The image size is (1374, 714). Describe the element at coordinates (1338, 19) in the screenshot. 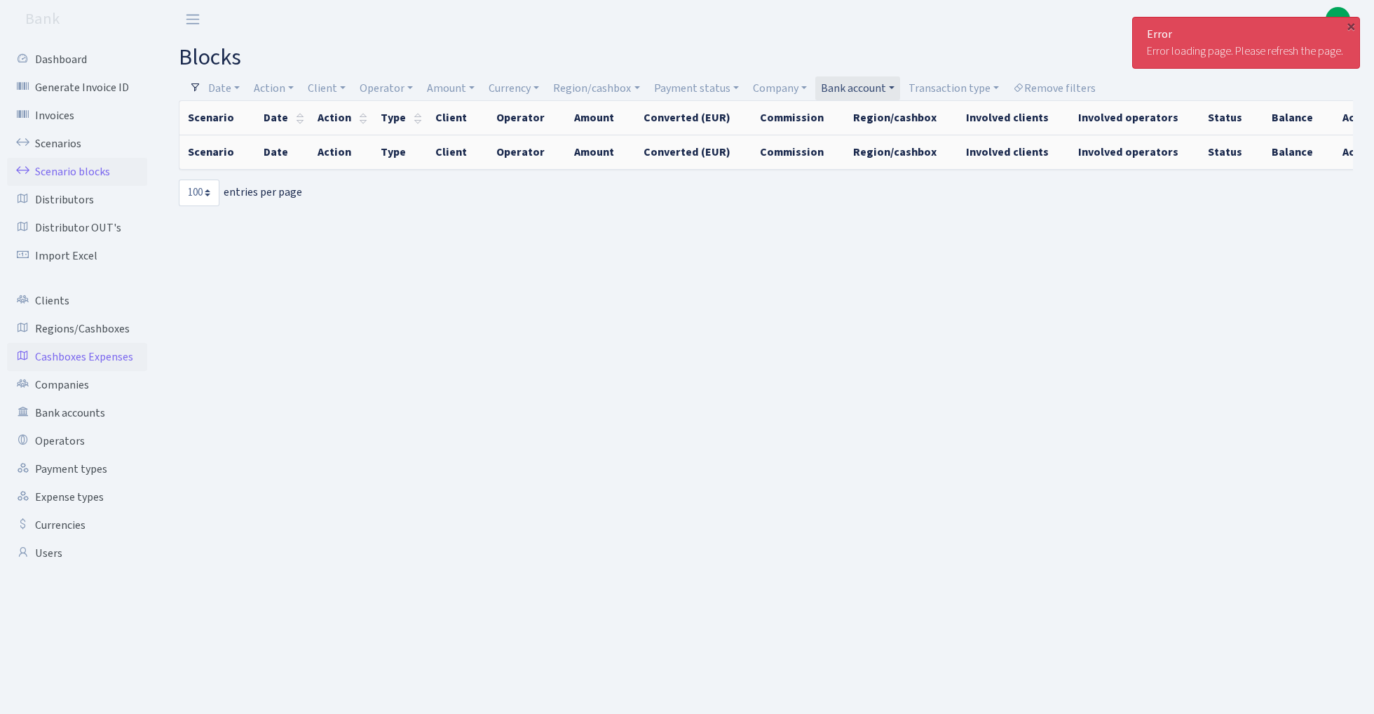

I see `a: a` at that location.